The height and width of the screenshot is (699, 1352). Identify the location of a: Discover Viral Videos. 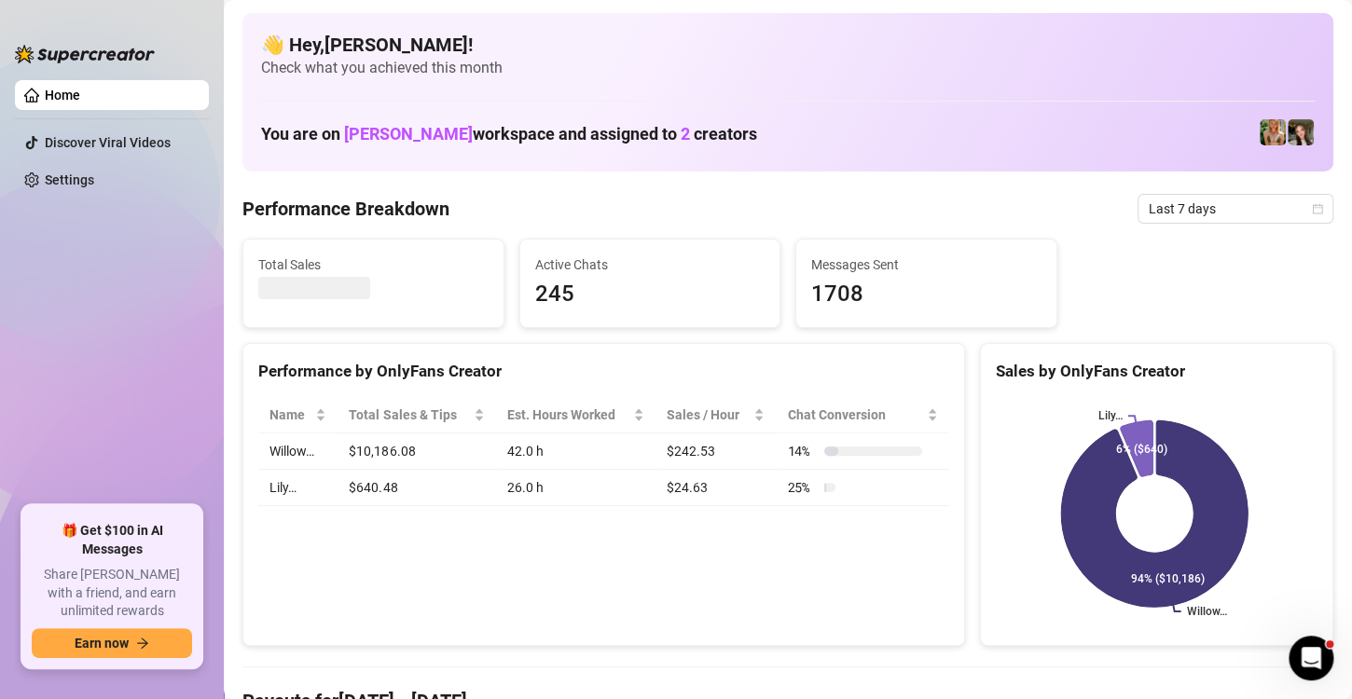
(107, 143).